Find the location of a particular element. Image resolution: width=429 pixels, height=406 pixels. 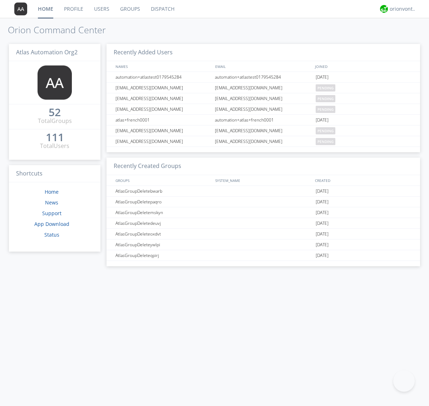

div: AtlasGroupDeleteqpirj is located at coordinates (163, 255).